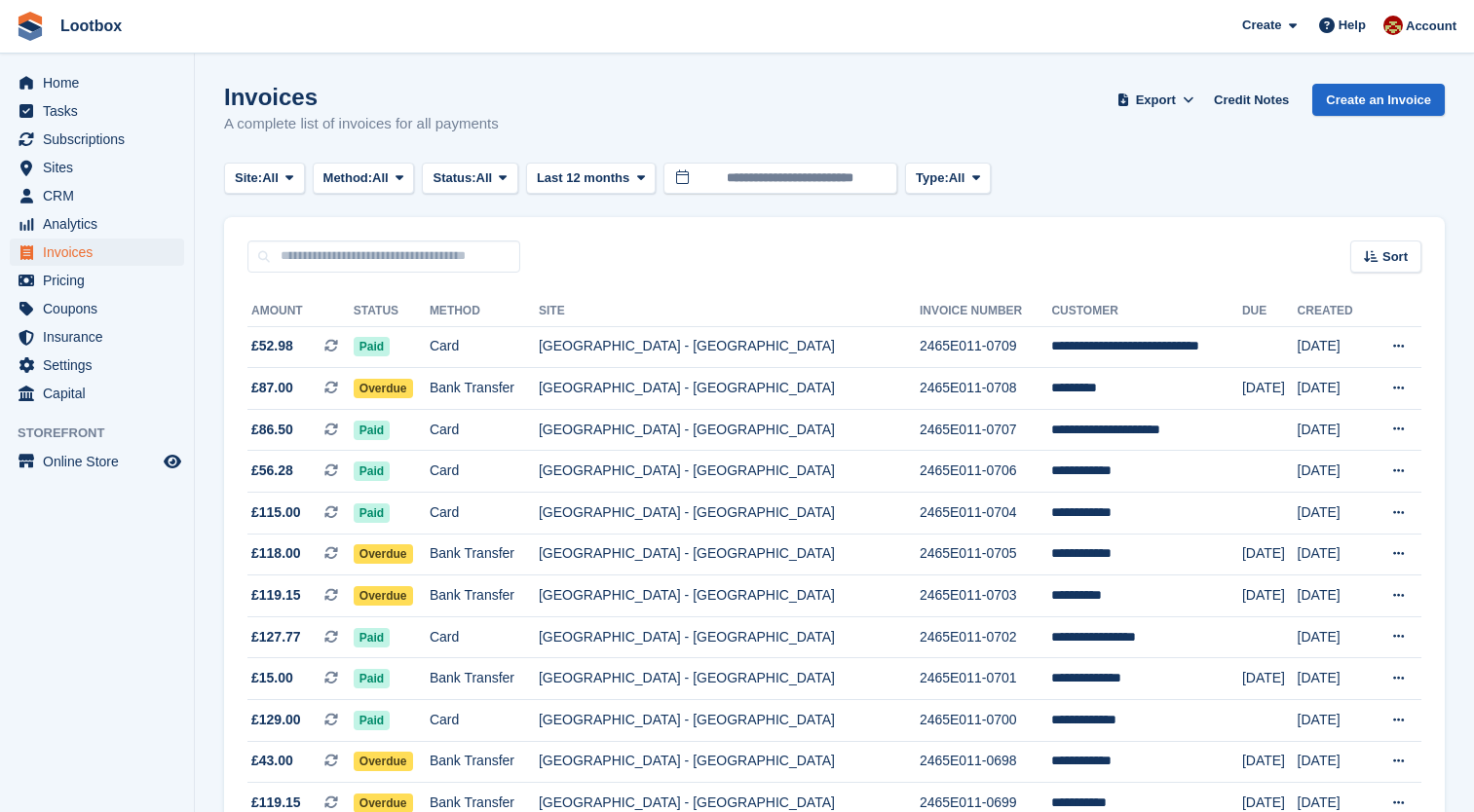 This screenshot has width=1474, height=812. What do you see at coordinates (986, 762) in the screenshot?
I see `td: 2465E011-0698` at bounding box center [986, 762].